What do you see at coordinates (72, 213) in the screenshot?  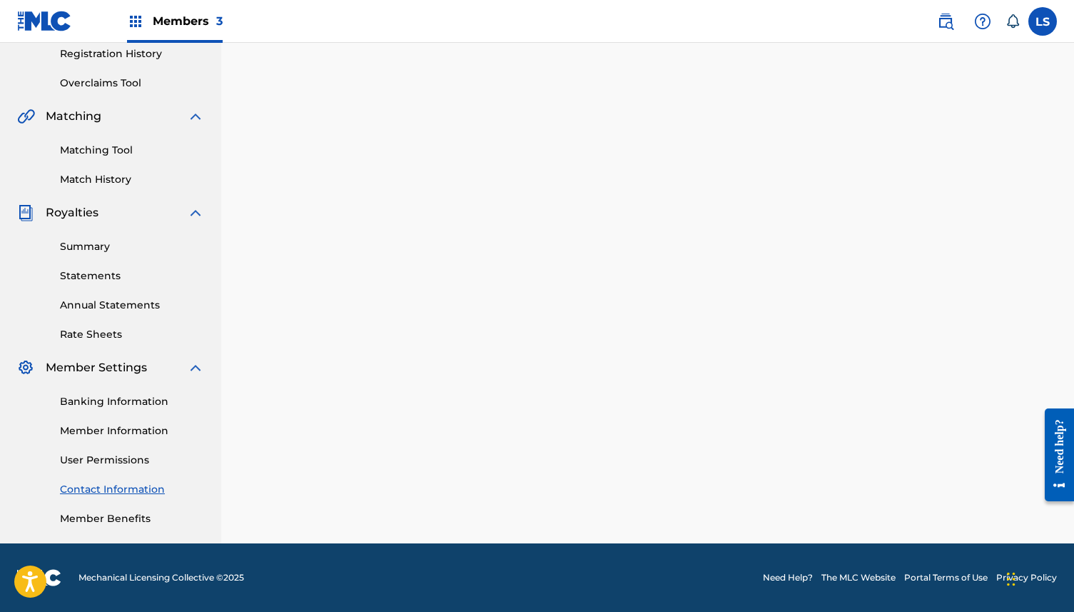 I see `span: Royalties` at bounding box center [72, 213].